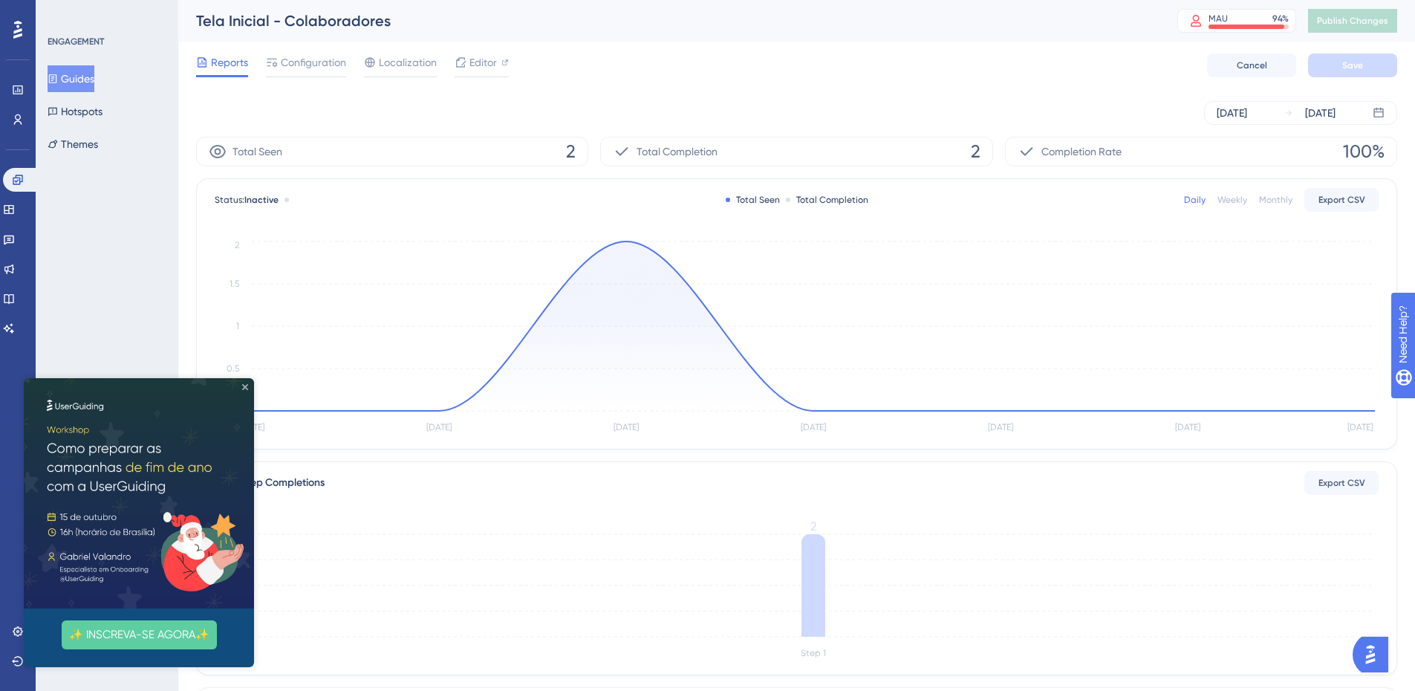  What do you see at coordinates (234, 284) in the screenshot?
I see `tspan: 1.5` at bounding box center [234, 284].